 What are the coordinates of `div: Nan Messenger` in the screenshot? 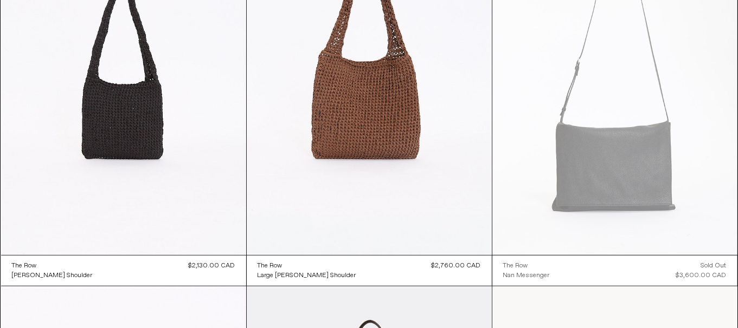 It's located at (526, 276).